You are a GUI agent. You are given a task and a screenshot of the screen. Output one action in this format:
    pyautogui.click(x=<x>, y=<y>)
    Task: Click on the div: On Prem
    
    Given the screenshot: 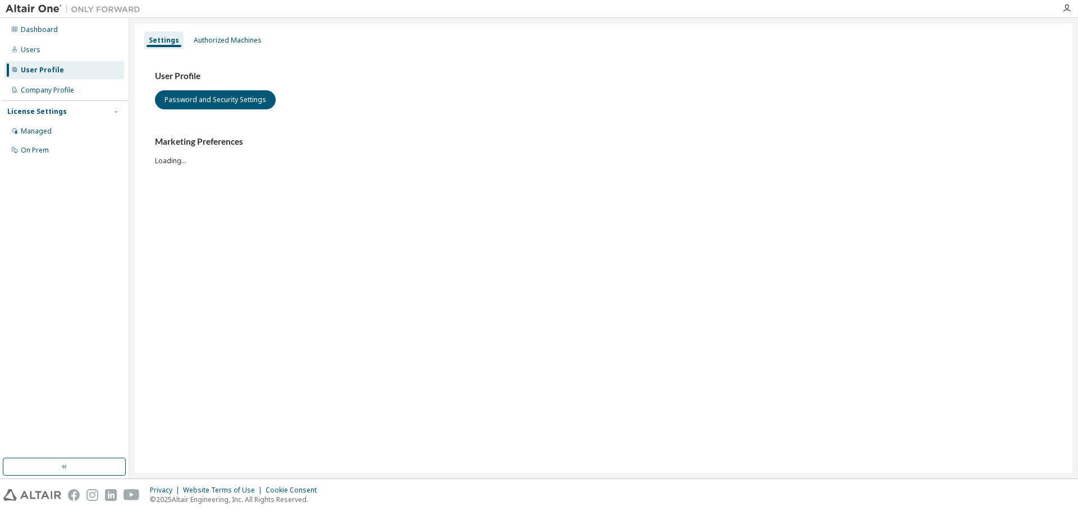 What is the action you would take?
    pyautogui.click(x=35, y=150)
    